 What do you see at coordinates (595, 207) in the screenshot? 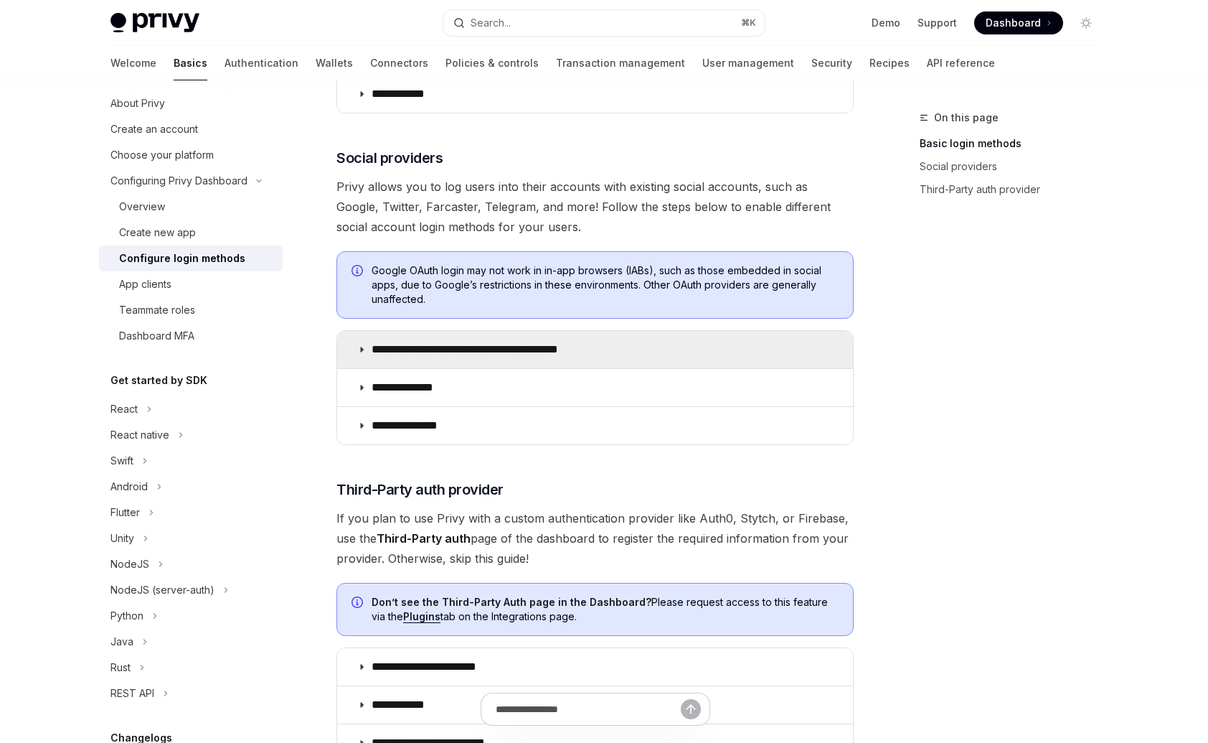
I see `span: Privy allows you to log users into their accounts with existing social accounts, such as Google, ...` at bounding box center [595, 207].